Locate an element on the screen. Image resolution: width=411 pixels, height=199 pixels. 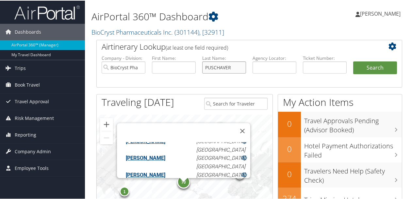
a: BioCryst Pharmaceuticals Inc. is located at coordinates (158, 31).